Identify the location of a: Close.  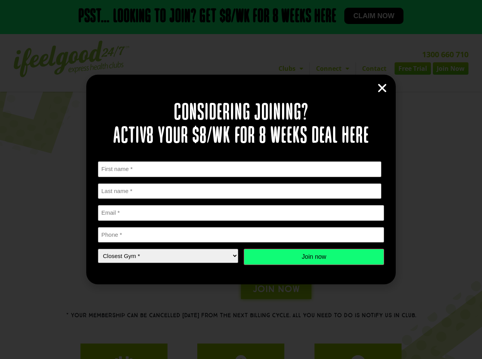
(383, 88).